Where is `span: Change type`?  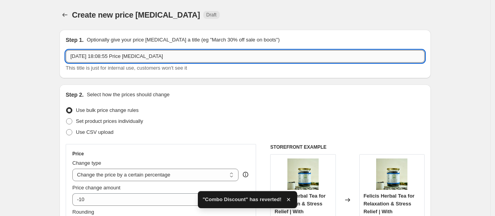
span: Change type is located at coordinates (87, 163).